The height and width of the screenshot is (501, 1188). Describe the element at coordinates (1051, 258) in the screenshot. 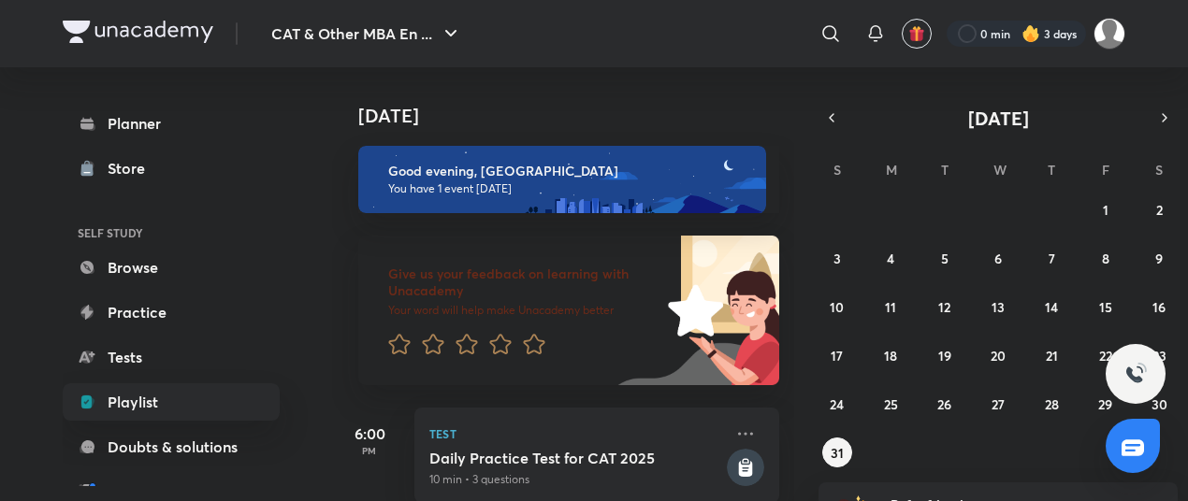

I see `button: August 7, 2025` at that location.